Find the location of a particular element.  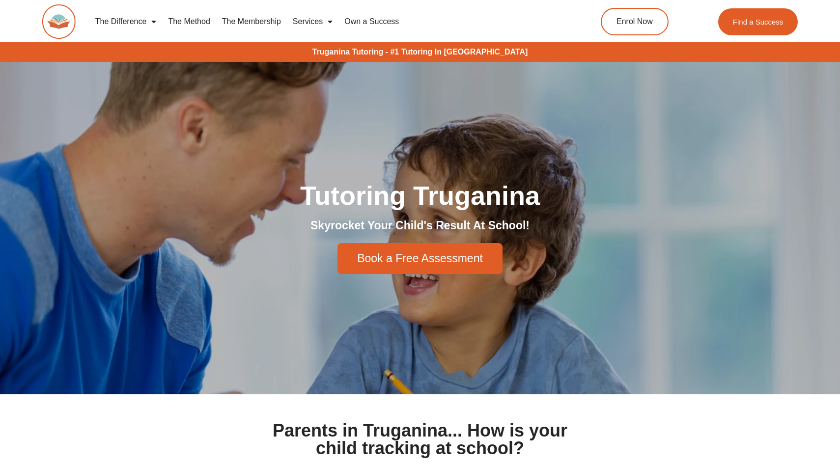

a: Enrol Now is located at coordinates (635, 22).